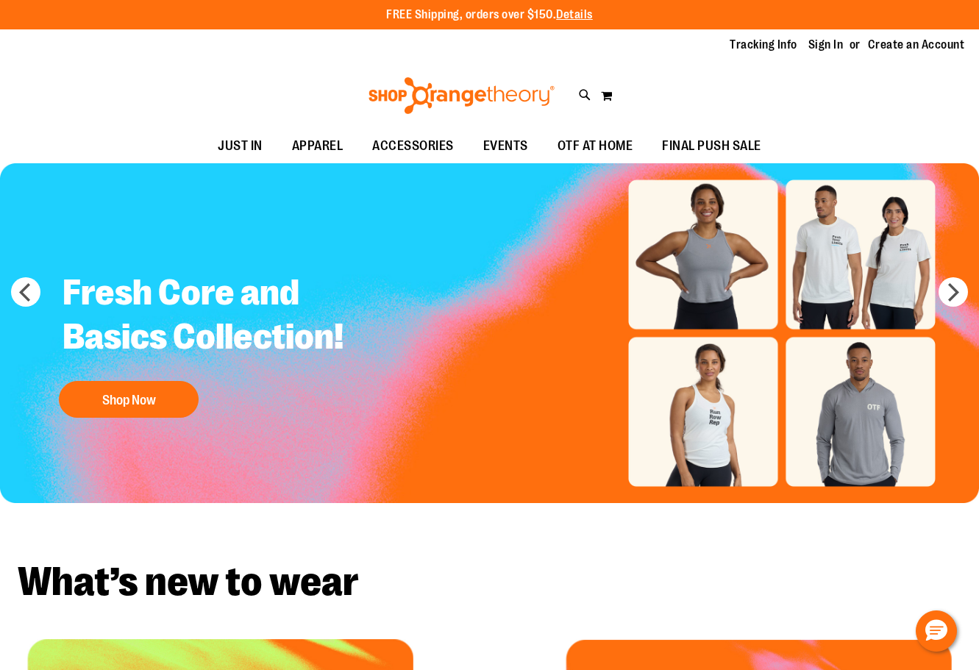 The width and height of the screenshot is (979, 670). I want to click on span: JUST IN, so click(240, 146).